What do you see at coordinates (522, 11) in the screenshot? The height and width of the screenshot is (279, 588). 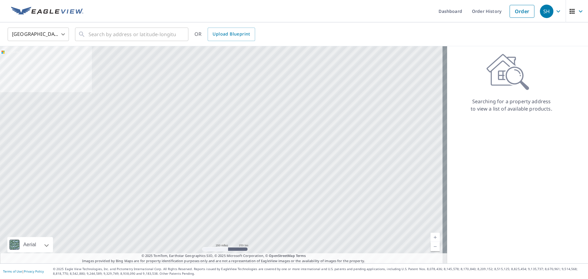 I see `a: Order` at bounding box center [522, 11].